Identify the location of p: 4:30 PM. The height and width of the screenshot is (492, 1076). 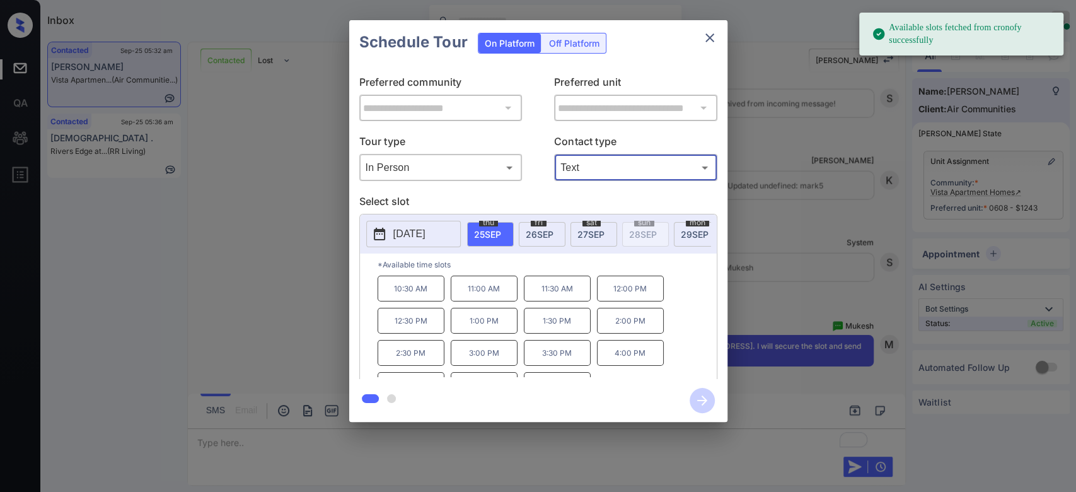
(411, 384).